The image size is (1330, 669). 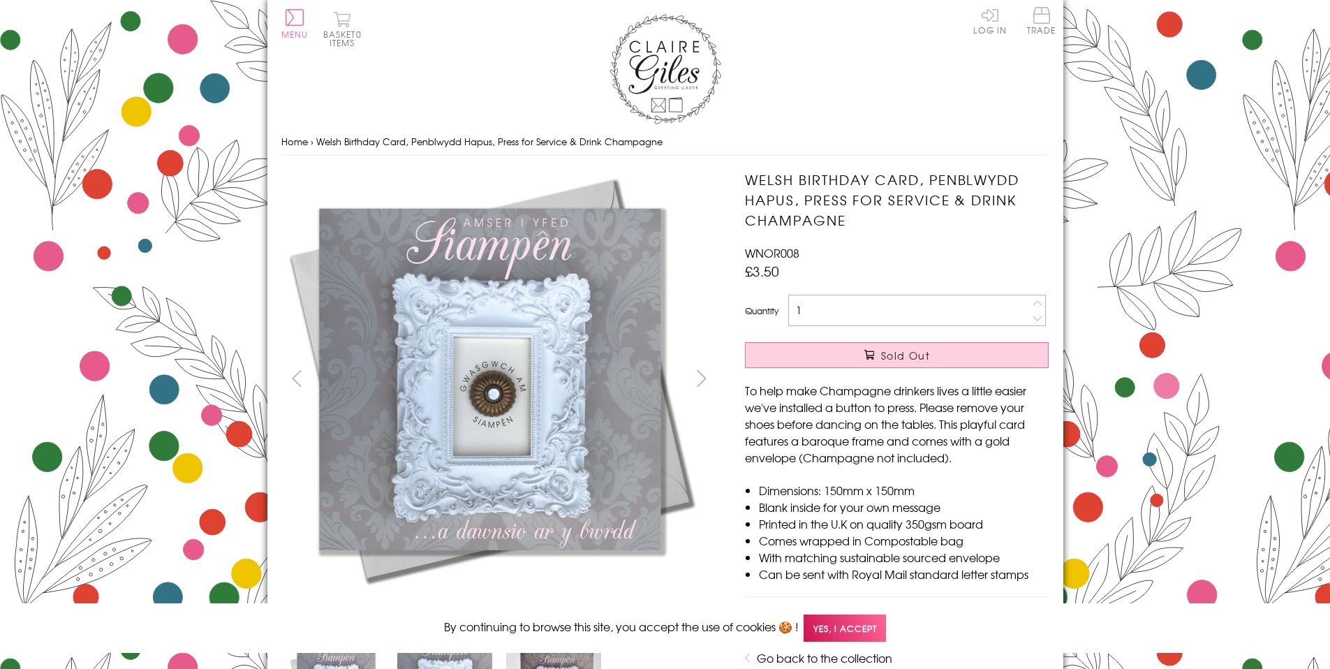 What do you see at coordinates (990, 20) in the screenshot?
I see `a: Log In` at bounding box center [990, 20].